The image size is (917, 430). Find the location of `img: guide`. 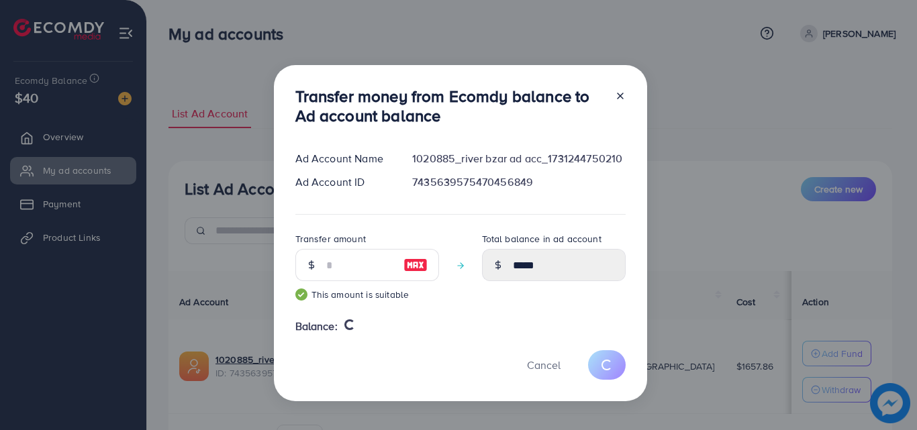

img: guide is located at coordinates (301, 295).